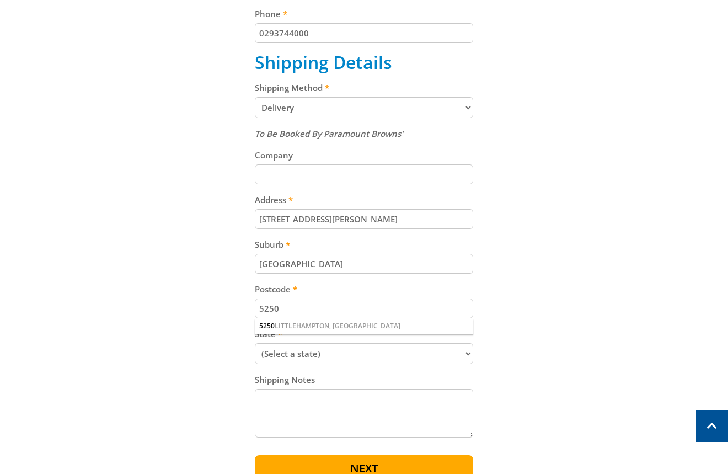 The image size is (728, 474). I want to click on input: Please enter your postcode., so click(364, 308).